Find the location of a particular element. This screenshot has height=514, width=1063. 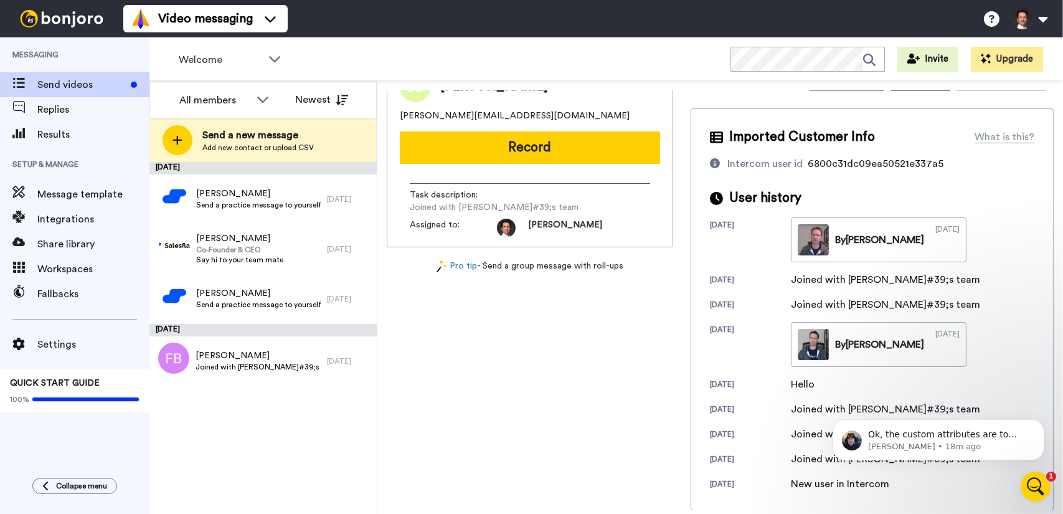

img: photo.jpg is located at coordinates (506, 228).